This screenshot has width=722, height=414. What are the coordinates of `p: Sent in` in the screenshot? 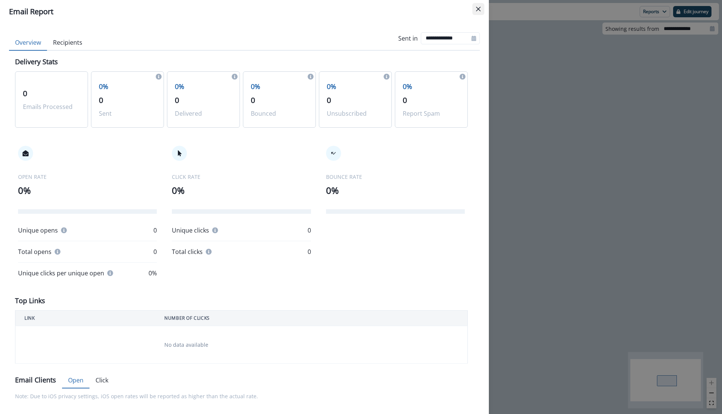 It's located at (408, 38).